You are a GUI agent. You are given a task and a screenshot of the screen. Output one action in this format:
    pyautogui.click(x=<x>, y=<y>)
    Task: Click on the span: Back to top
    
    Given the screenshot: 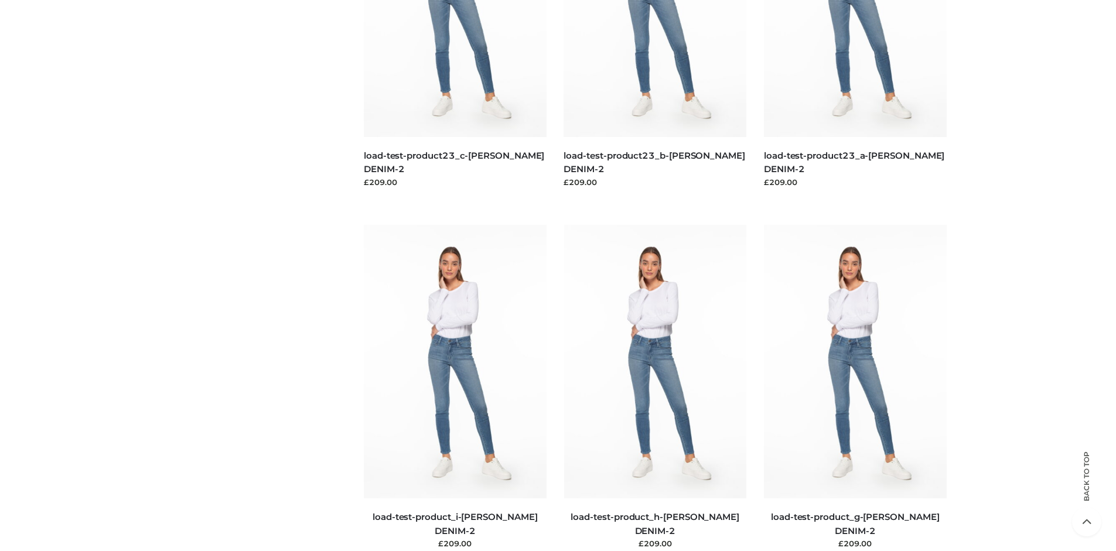 What is the action you would take?
    pyautogui.click(x=1087, y=487)
    